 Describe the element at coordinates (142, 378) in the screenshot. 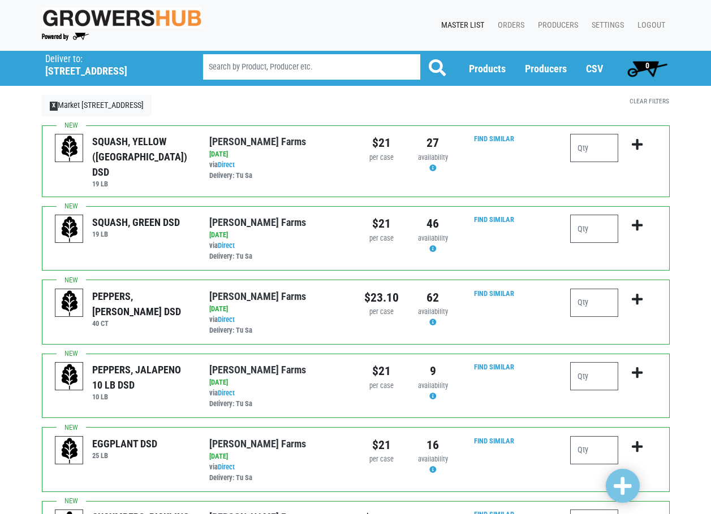

I see `div: PEPPERS, JALAPENO 10 LB DSD` at that location.